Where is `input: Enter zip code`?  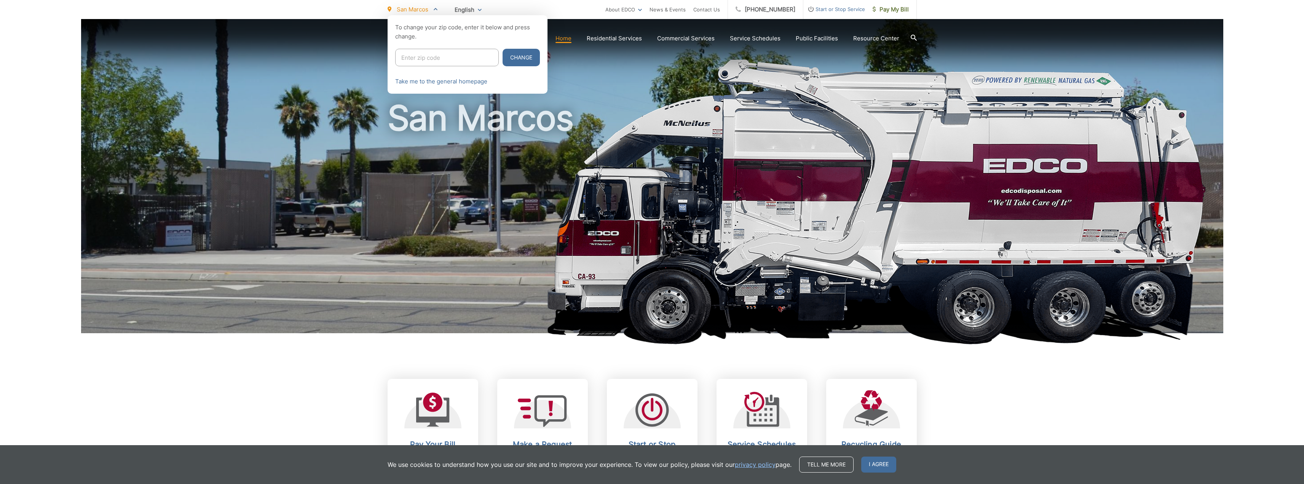 input: Enter zip code is located at coordinates (447, 57).